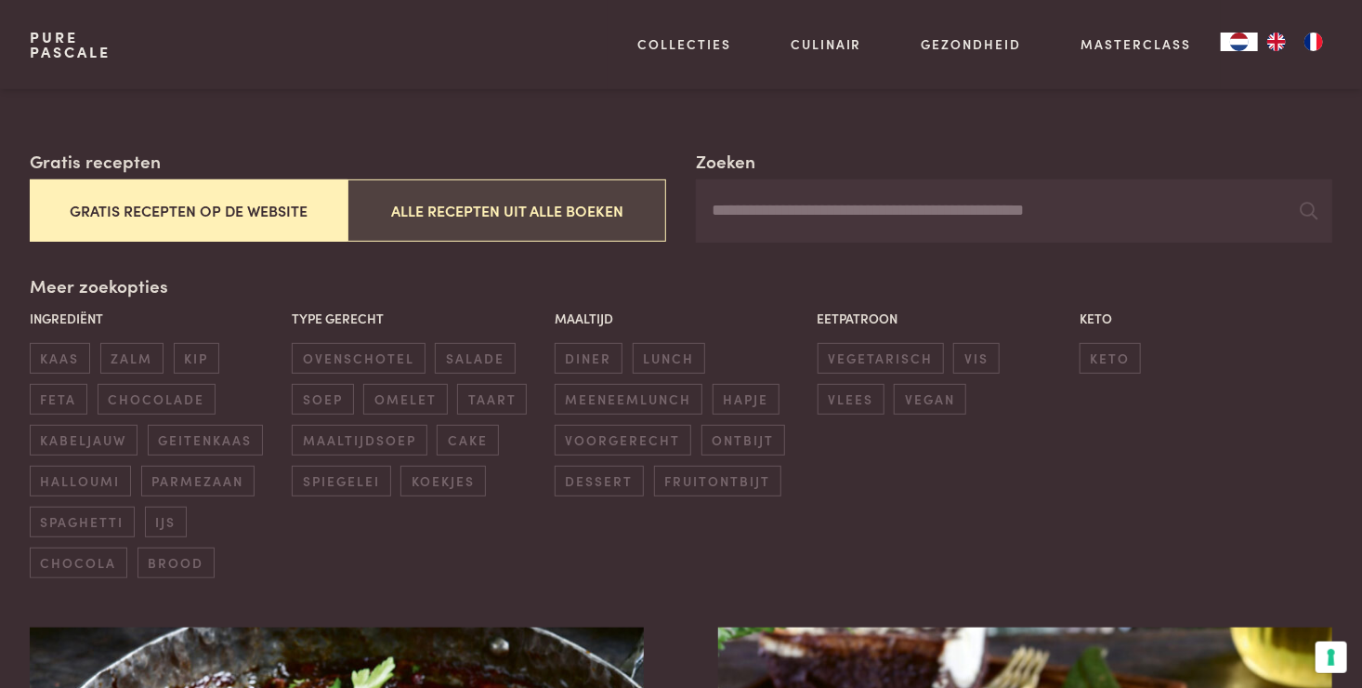  I want to click on a: EN, so click(1277, 42).